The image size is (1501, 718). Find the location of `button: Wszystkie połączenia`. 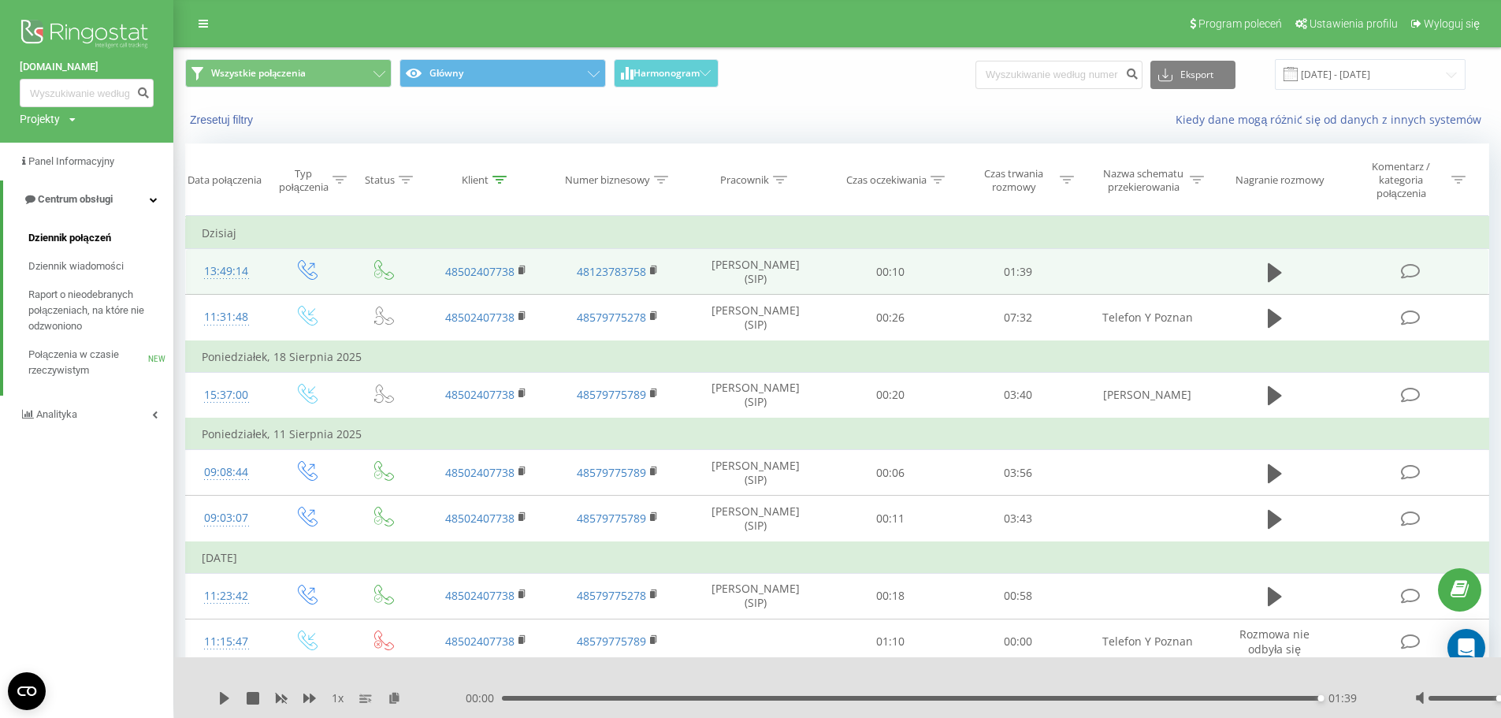

button: Wszystkie połączenia is located at coordinates (288, 73).